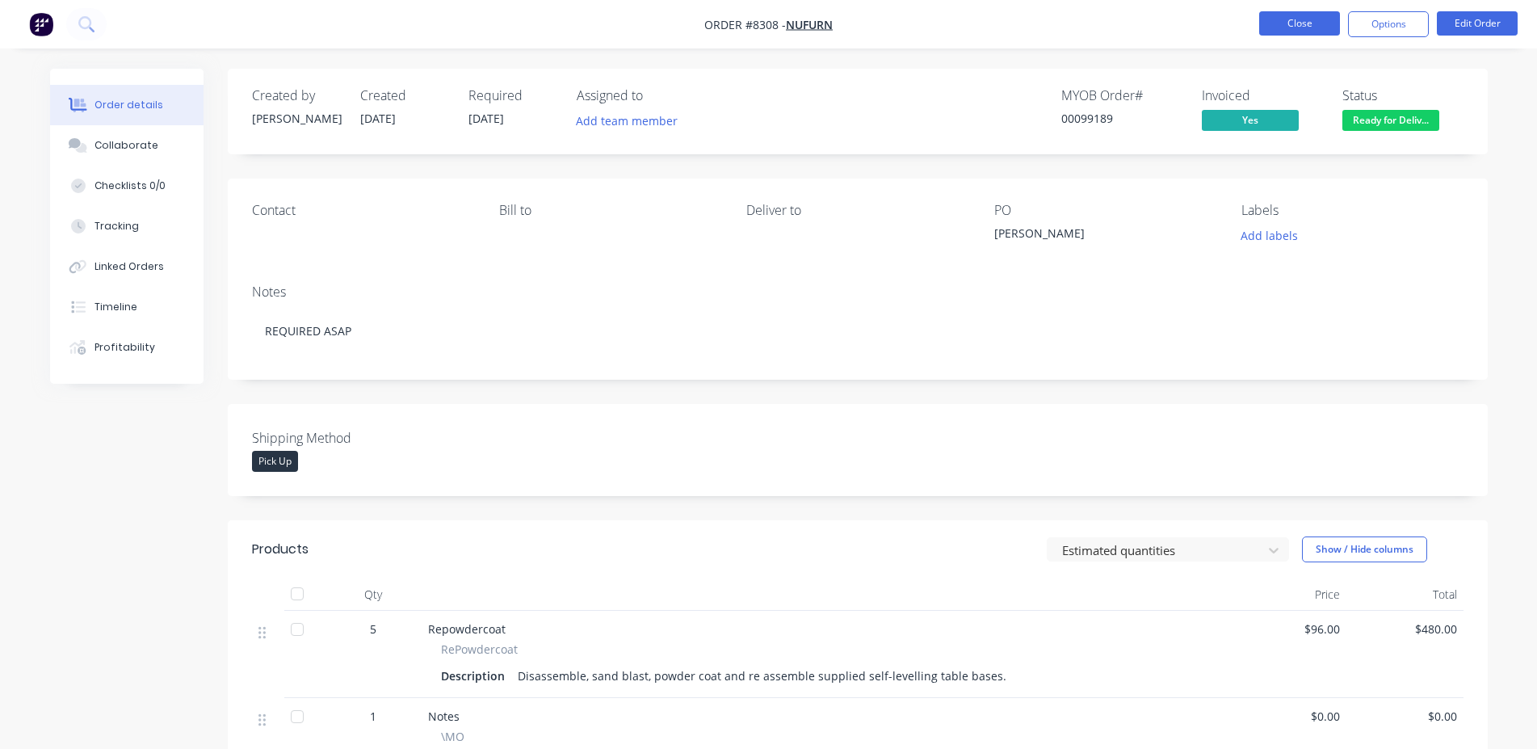 This screenshot has height=749, width=1537. What do you see at coordinates (115, 307) in the screenshot?
I see `div: Timeline` at bounding box center [115, 307].